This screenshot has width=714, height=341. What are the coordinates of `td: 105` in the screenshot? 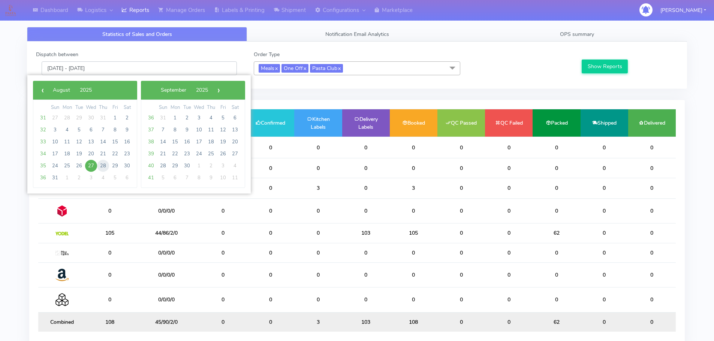 It's located at (109, 233).